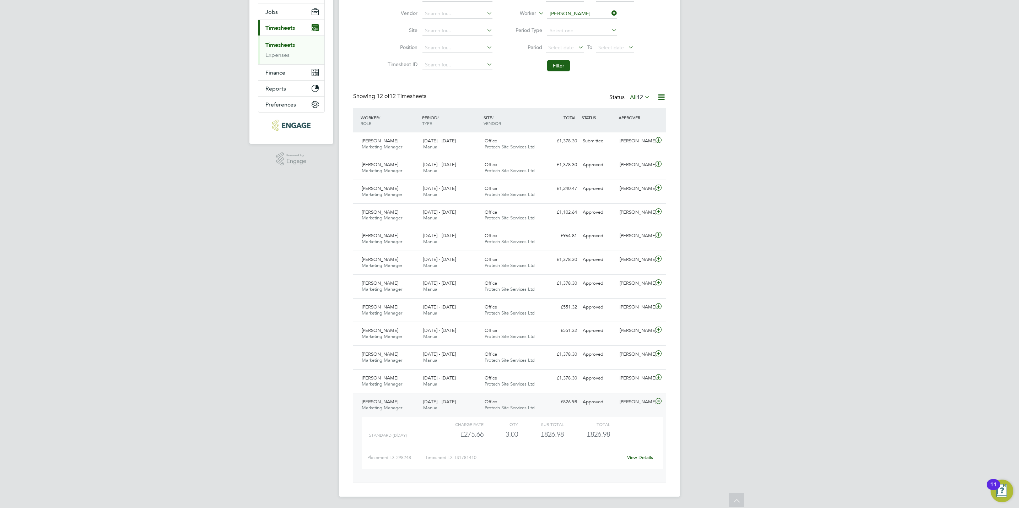  I want to click on label: Worker, so click(520, 14).